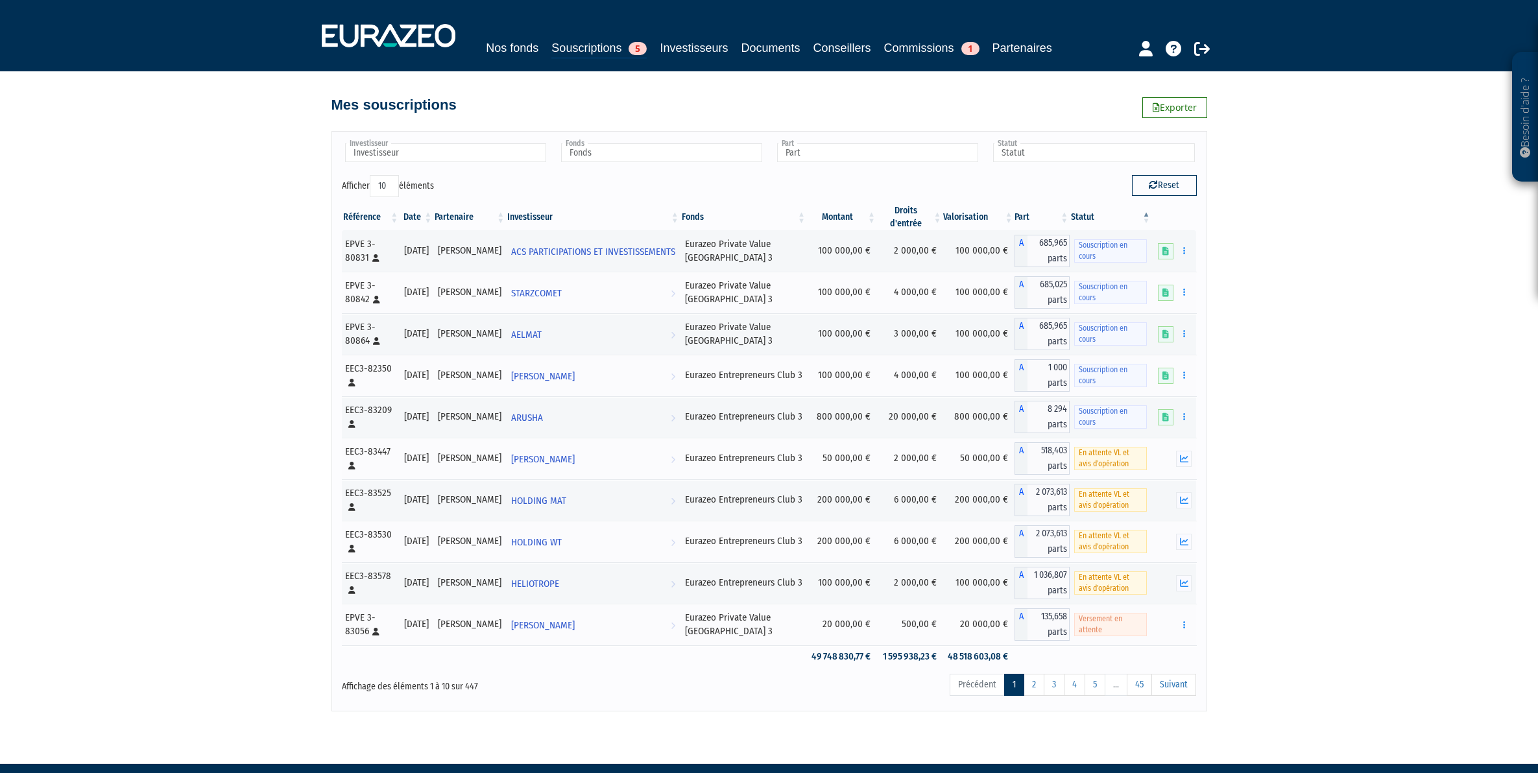  I want to click on div: EPVE 3-80842, so click(370, 292).